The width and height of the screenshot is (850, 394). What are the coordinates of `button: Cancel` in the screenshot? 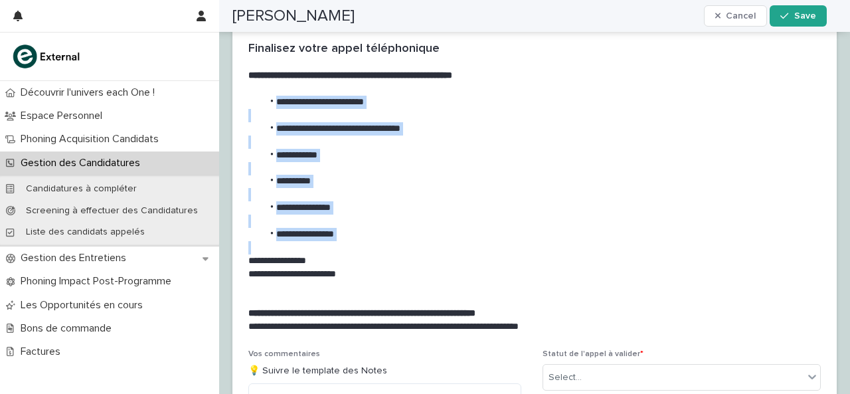 It's located at (736, 16).